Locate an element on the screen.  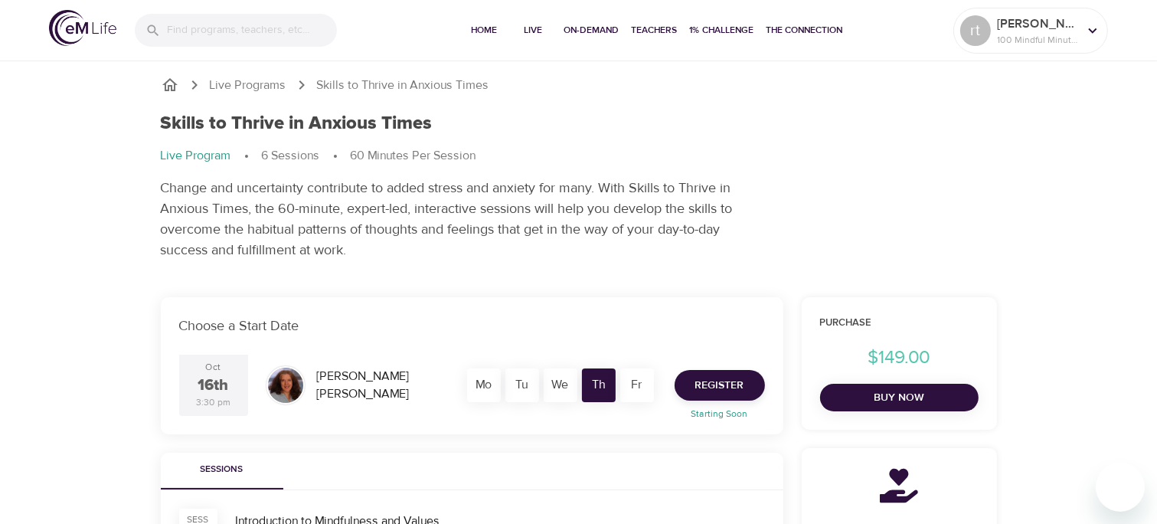
h1: Skills to Thrive in Anxious Times is located at coordinates (296, 123).